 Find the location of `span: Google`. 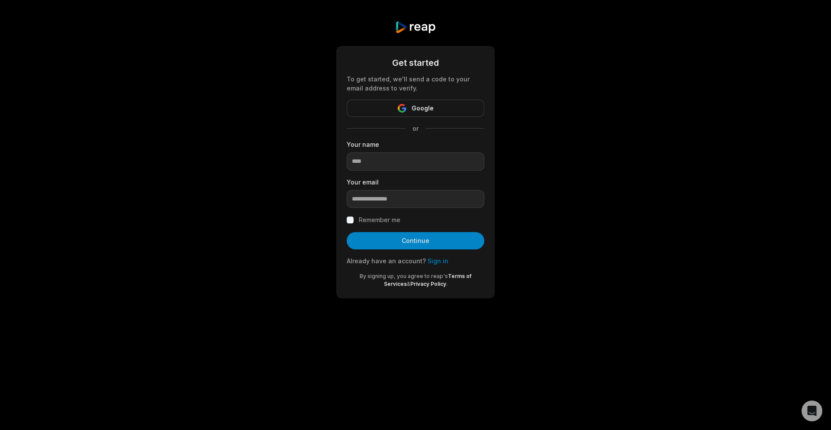

span: Google is located at coordinates (422, 108).